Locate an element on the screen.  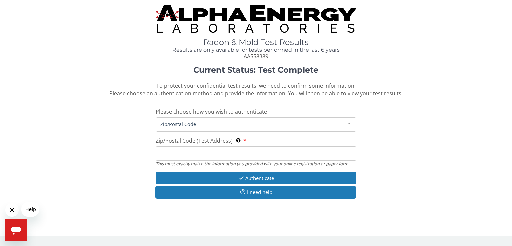
strong: Current Status: Test Complete is located at coordinates (255, 70).